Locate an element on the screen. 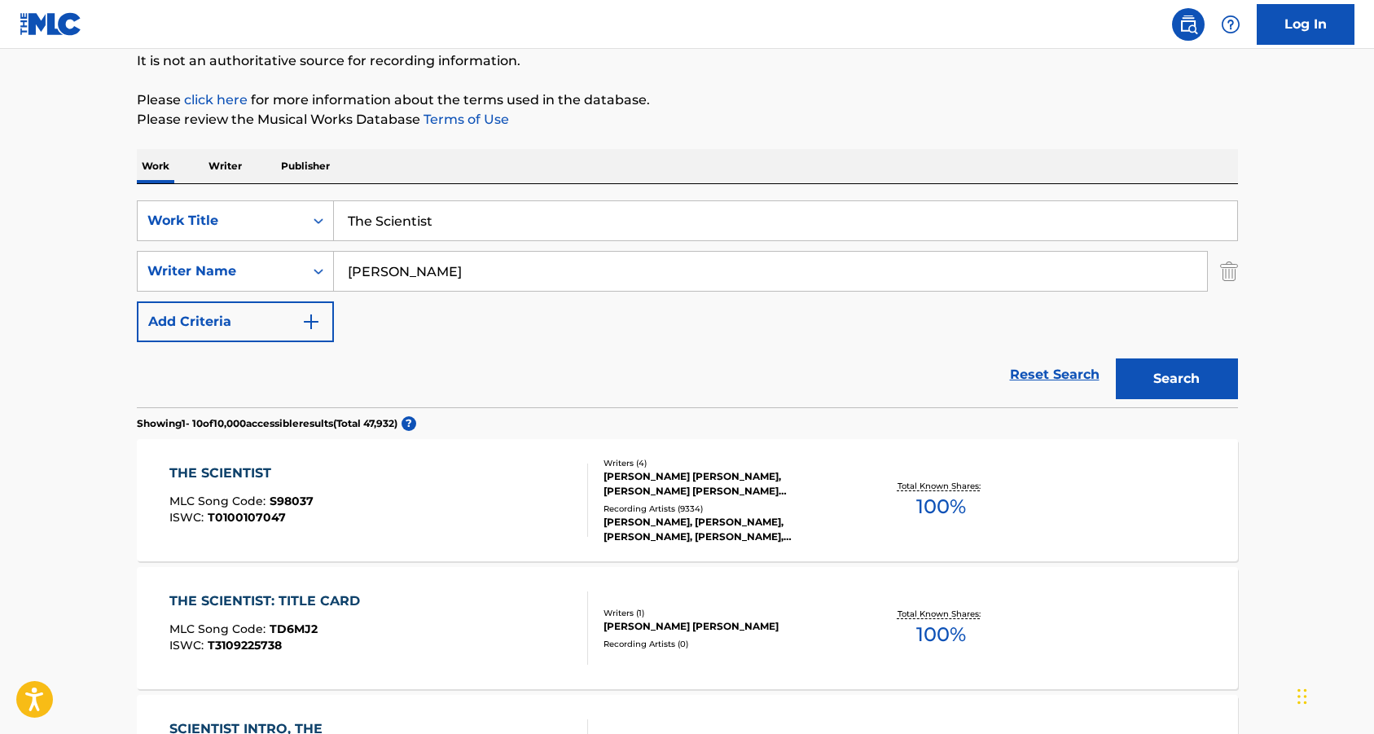  p: Writer is located at coordinates (225, 166).